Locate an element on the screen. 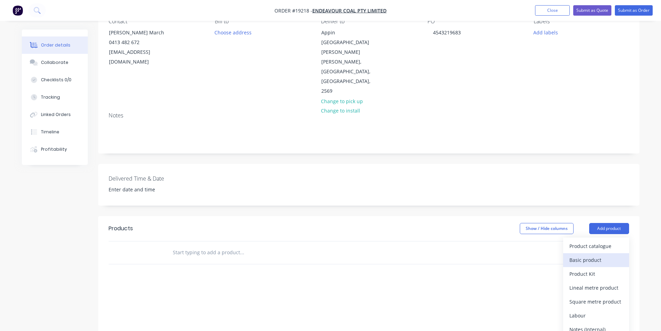 Image resolution: width=661 pixels, height=331 pixels. div: Products is located at coordinates (121, 228).